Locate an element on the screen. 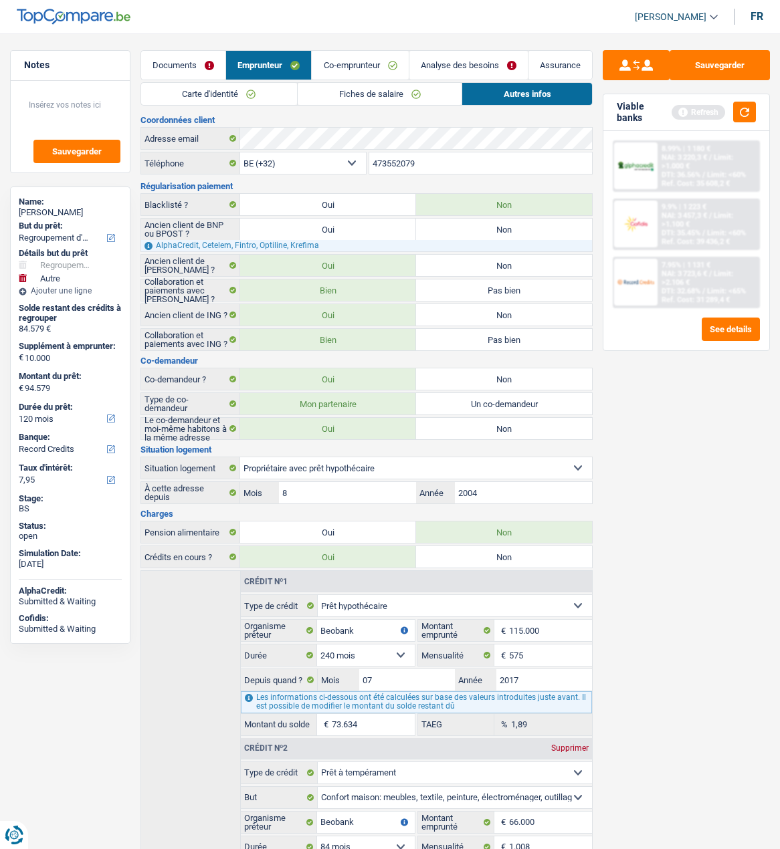 This screenshot has height=849, width=780. label: Mensualité is located at coordinates (456, 655).